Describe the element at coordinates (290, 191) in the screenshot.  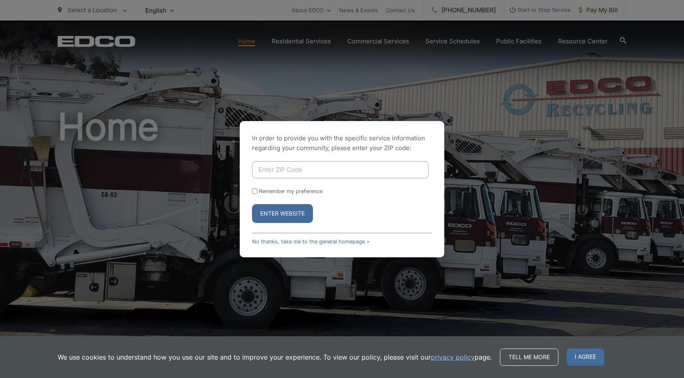
I see `label: Remember my preference` at that location.